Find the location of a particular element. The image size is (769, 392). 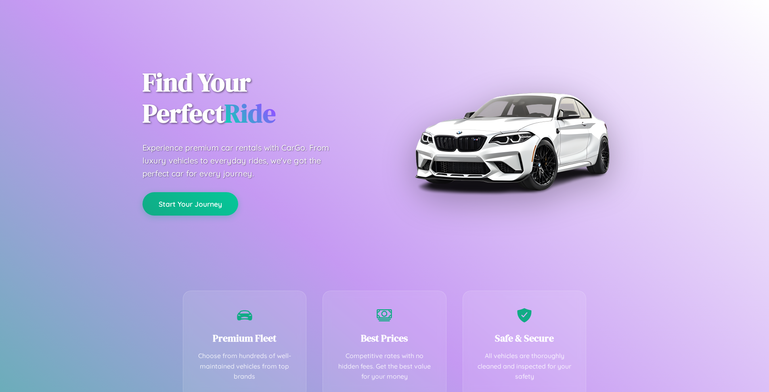

h3: Best Prices is located at coordinates (384, 338).